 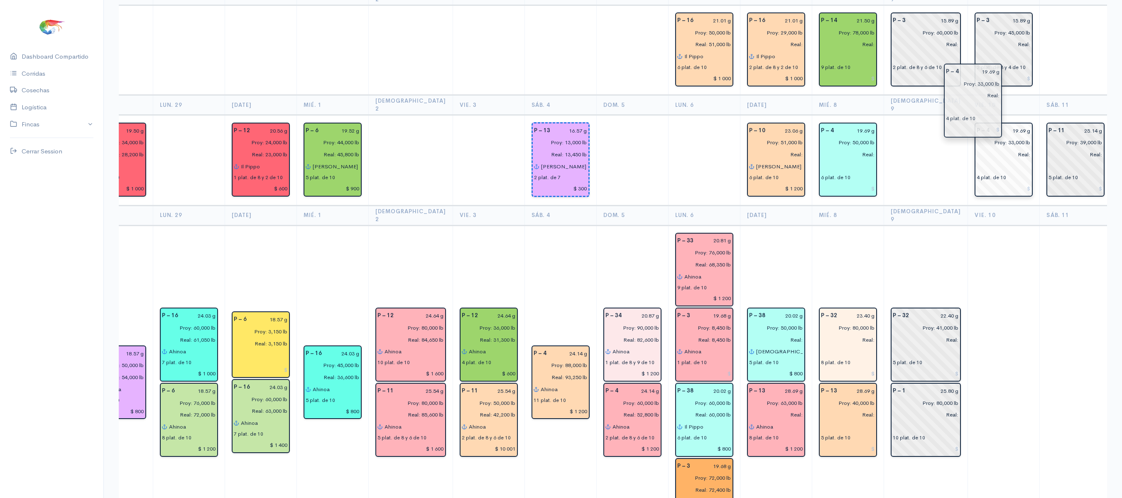 What do you see at coordinates (776, 344) in the screenshot?
I see `div: Piscina: 38 Peso: 20.02 g Libras Proy: 50,000 lb Empacadora: Omarsa Gabarra: Jehova es mi guerrer...` at bounding box center [776, 344].